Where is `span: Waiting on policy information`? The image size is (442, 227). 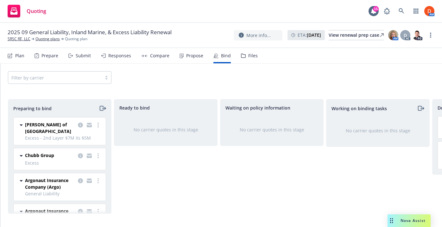
span: Waiting on policy information is located at coordinates (258, 108).